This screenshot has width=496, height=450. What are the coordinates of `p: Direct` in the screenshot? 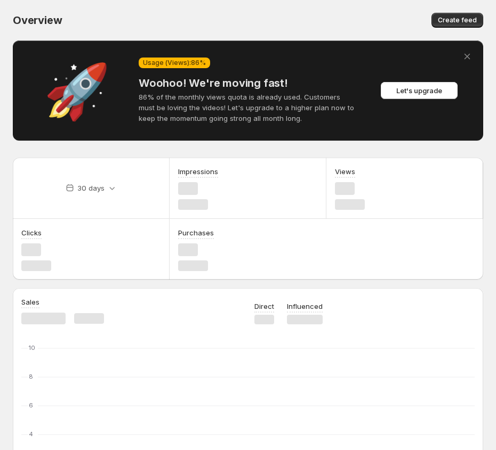 It's located at (264, 306).